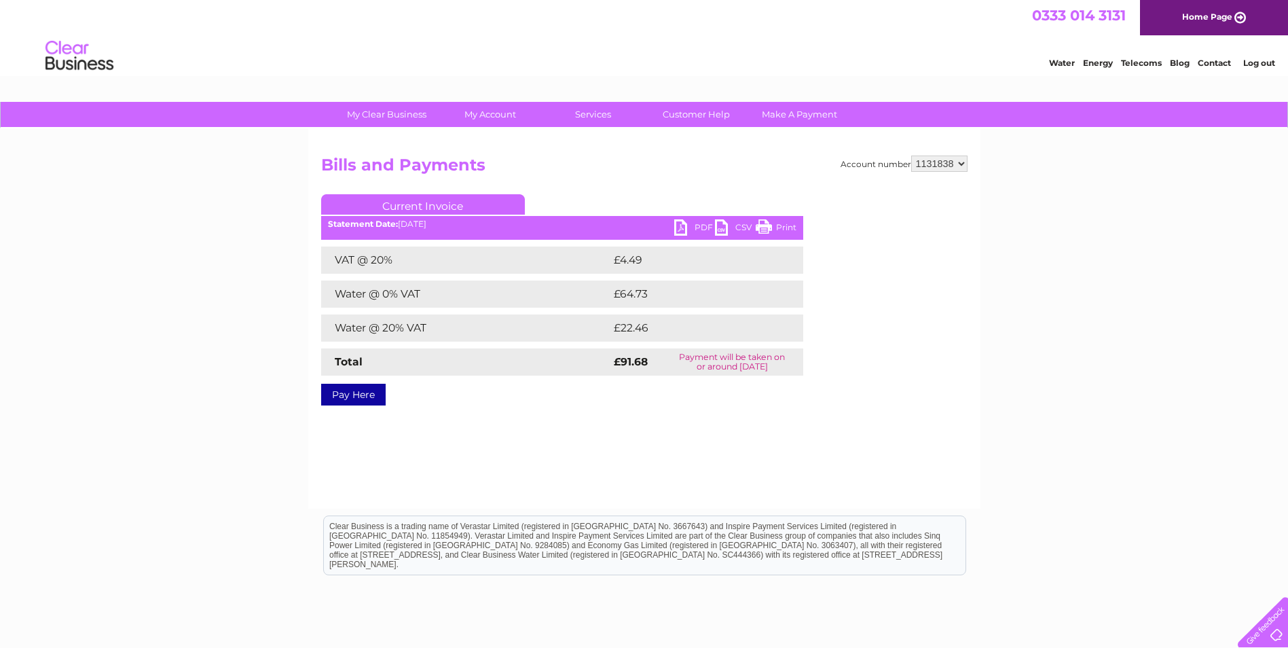  I want to click on strong: £91.68, so click(631, 361).